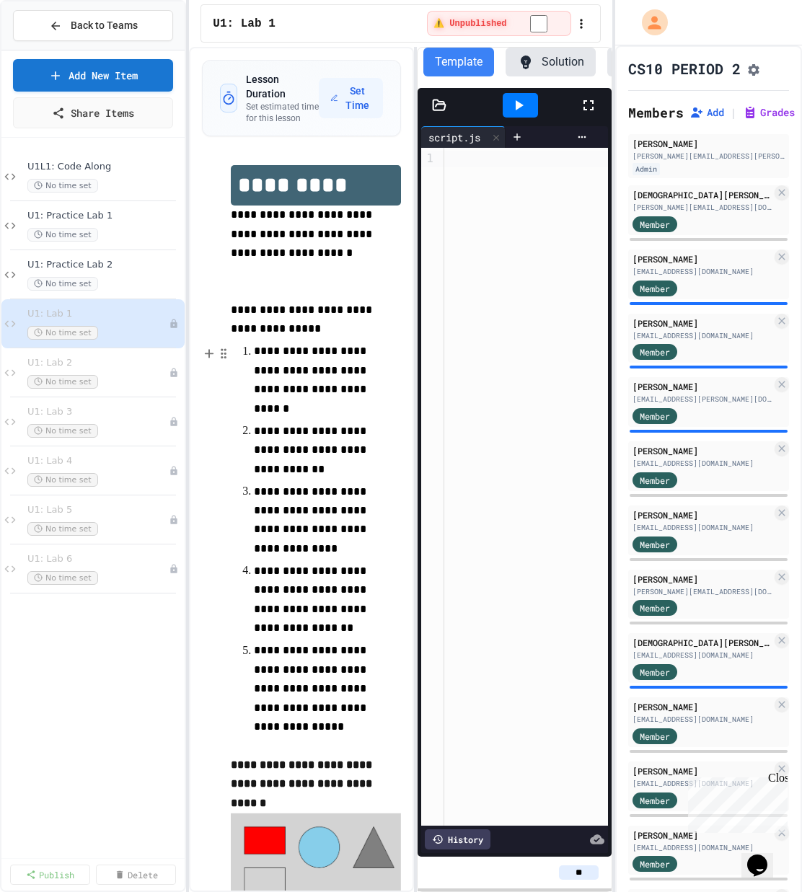  Describe the element at coordinates (50, 875) in the screenshot. I see `a: Publish` at that location.